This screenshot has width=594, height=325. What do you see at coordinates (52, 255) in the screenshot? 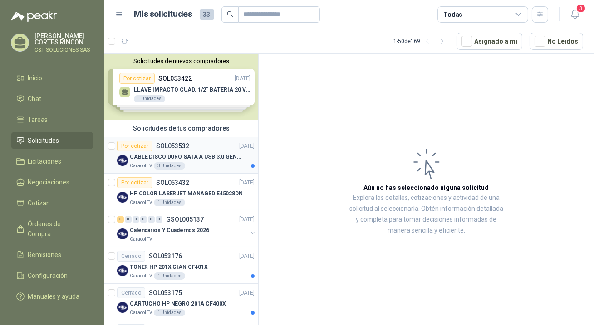
I see `a: Remisiones` at bounding box center [52, 255].